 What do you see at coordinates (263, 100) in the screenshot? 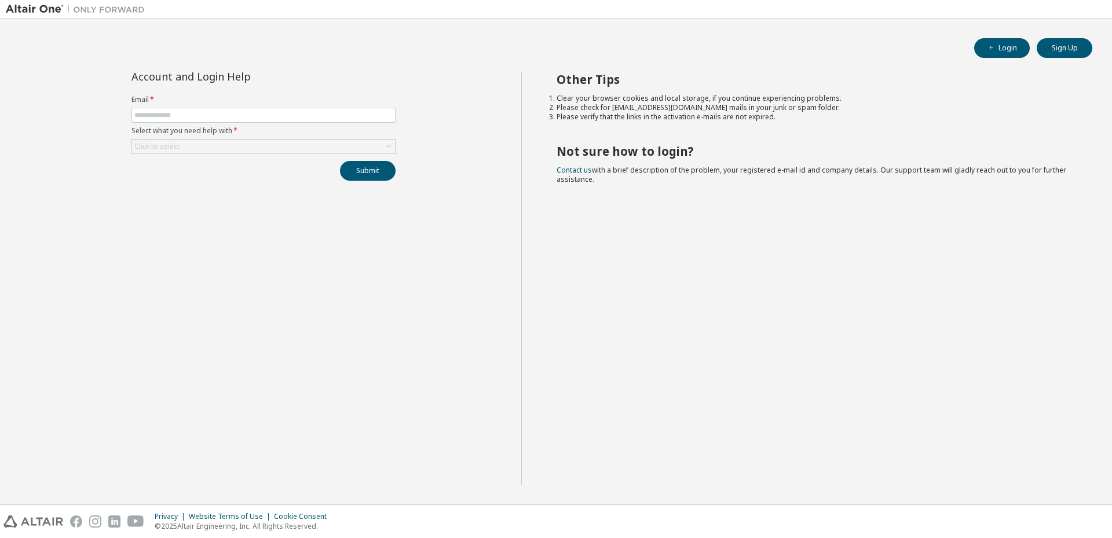
I see `label: Email` at bounding box center [263, 100].